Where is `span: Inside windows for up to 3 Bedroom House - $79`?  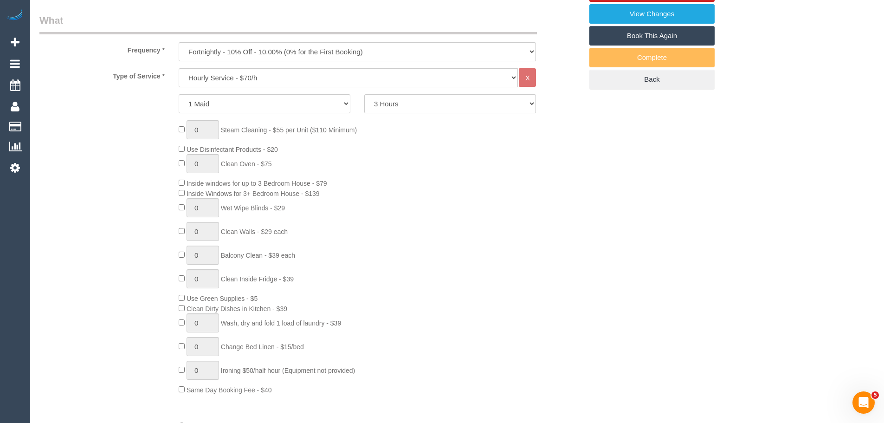
span: Inside windows for up to 3 Bedroom House - $79 is located at coordinates (256, 183).